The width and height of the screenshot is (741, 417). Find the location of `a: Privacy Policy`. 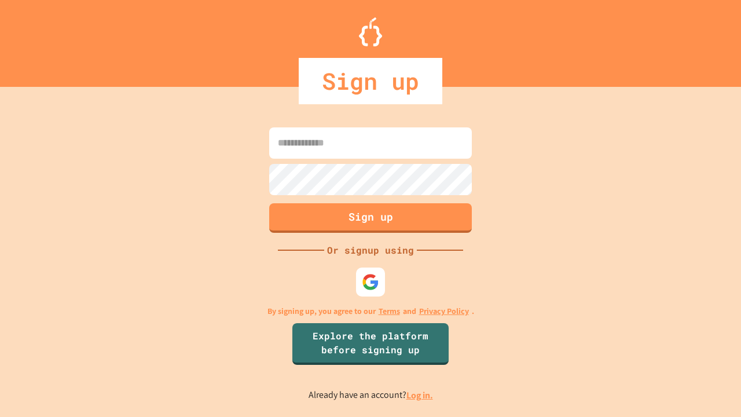

a: Privacy Policy is located at coordinates (444, 311).